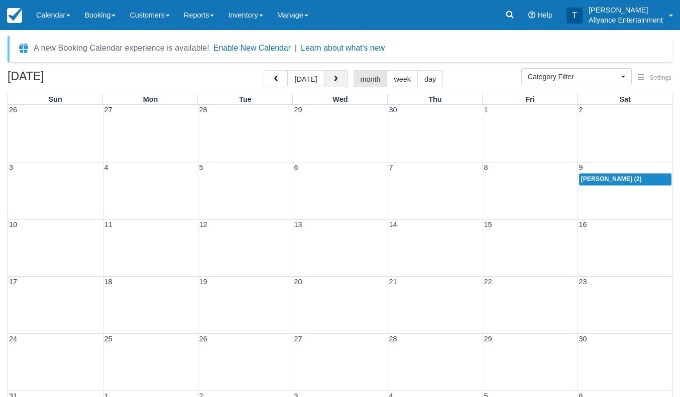 The height and width of the screenshot is (397, 680). What do you see at coordinates (298, 225) in the screenshot?
I see `span: 13` at bounding box center [298, 225].